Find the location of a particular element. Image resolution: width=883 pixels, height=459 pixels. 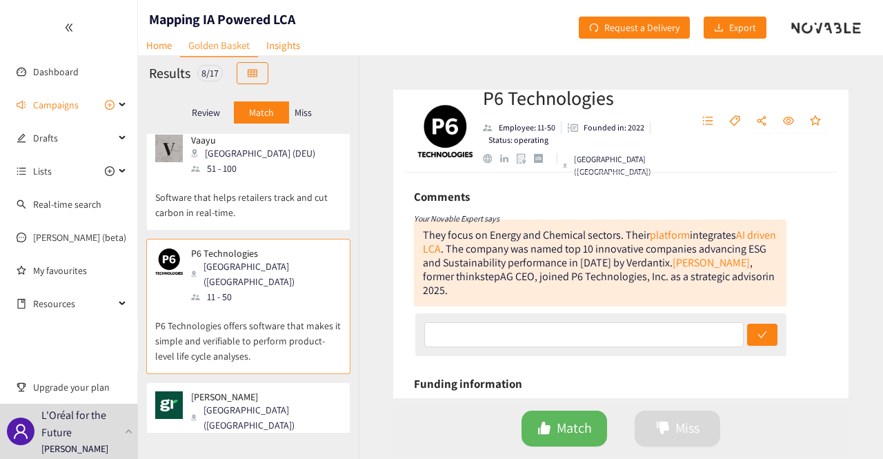

button: eye is located at coordinates (788, 121).